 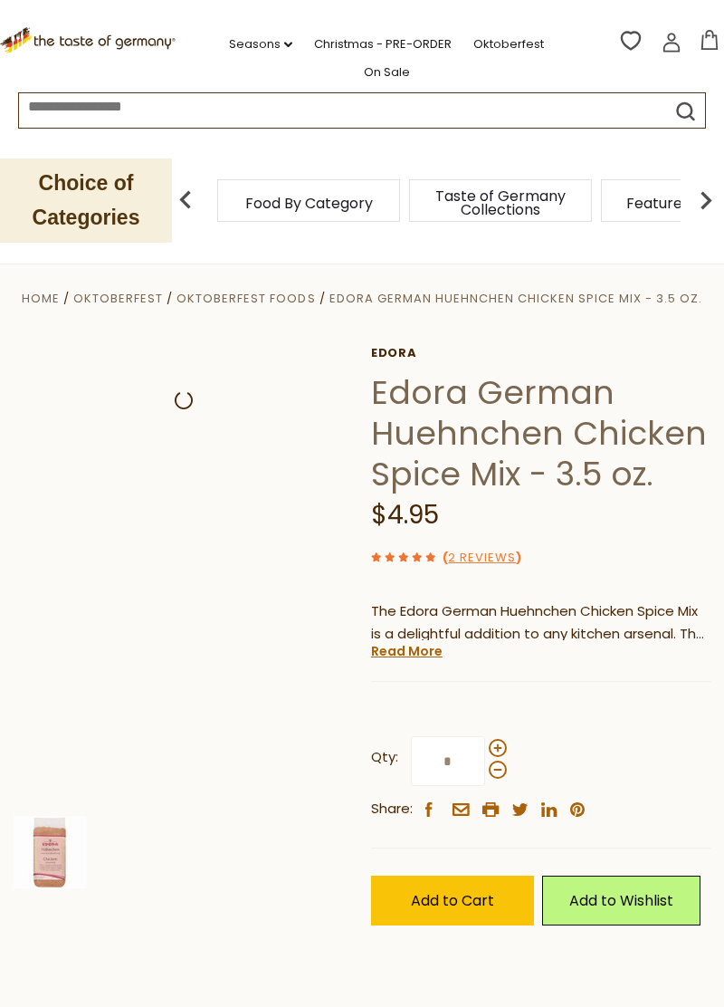 I want to click on img: Edora German Huehnchen Chicken Spice Mix, so click(x=50, y=852).